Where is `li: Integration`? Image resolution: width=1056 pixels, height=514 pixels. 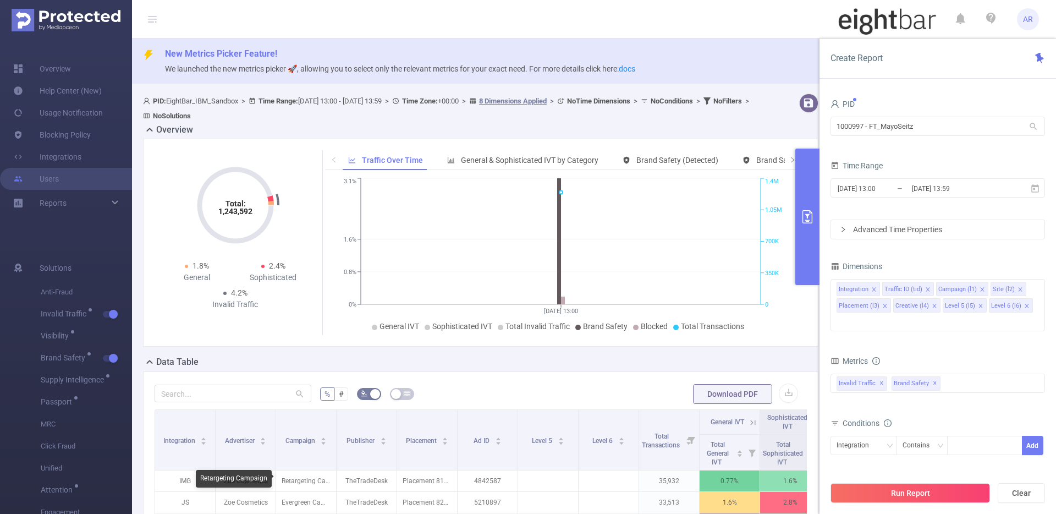
li: Integration is located at coordinates (858, 289).